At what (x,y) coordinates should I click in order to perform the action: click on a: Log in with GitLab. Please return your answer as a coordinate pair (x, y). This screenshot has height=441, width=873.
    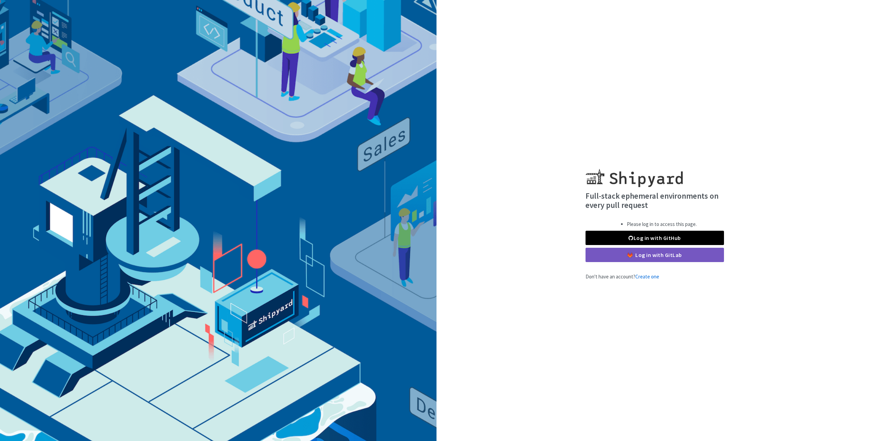
    Looking at the image, I should click on (655, 255).